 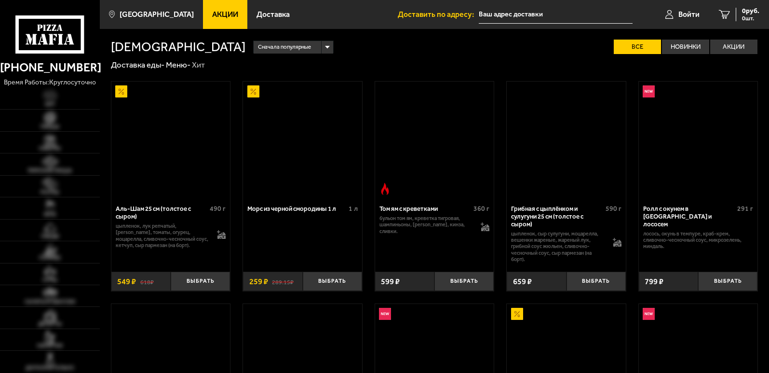 What do you see at coordinates (522, 281) in the screenshot?
I see `span: 659 ₽` at bounding box center [522, 281].